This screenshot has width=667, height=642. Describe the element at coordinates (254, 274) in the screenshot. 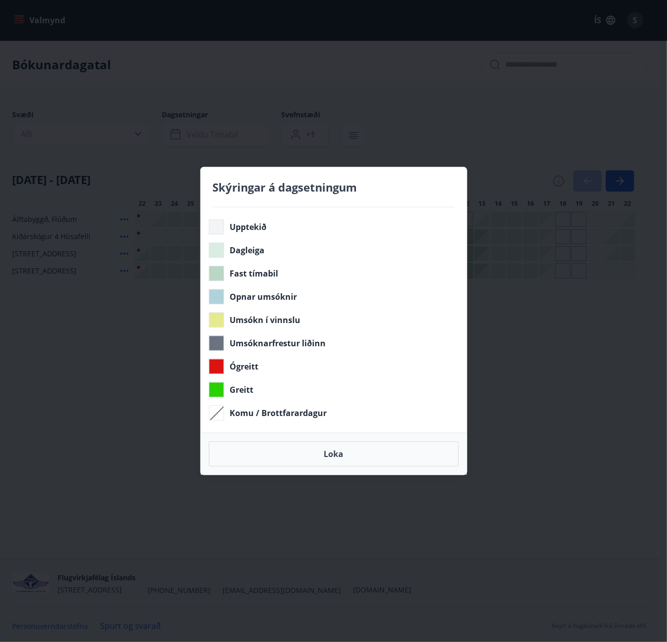

I see `span: Fast tímabil` at that location.